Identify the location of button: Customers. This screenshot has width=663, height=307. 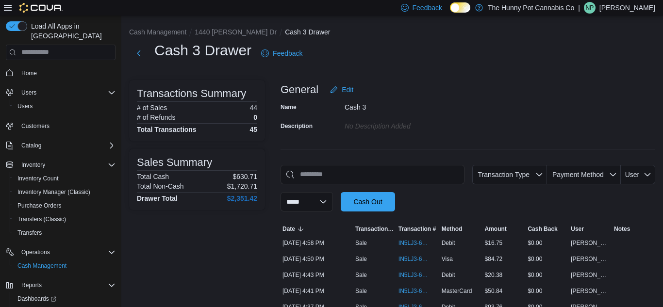
(61, 126).